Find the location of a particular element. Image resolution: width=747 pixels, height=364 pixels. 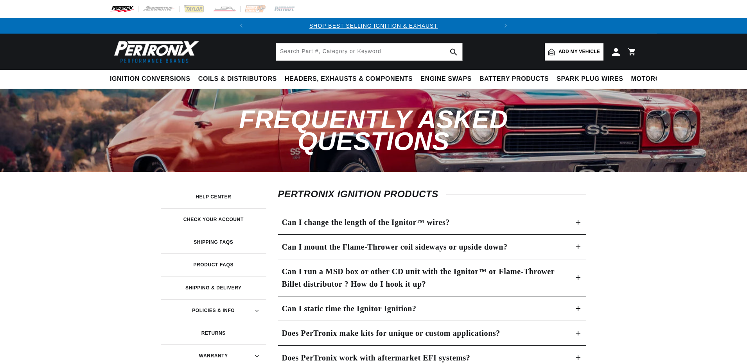

a: SHOP BEST SELLING IGNITION & EXHAUST is located at coordinates (373, 26).